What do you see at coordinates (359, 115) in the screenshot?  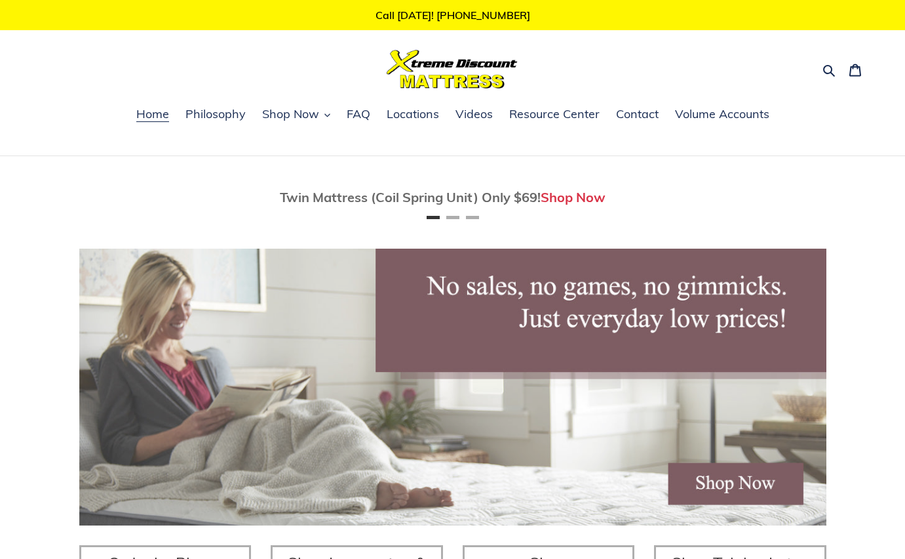 I see `a: FAQ` at bounding box center [359, 115].